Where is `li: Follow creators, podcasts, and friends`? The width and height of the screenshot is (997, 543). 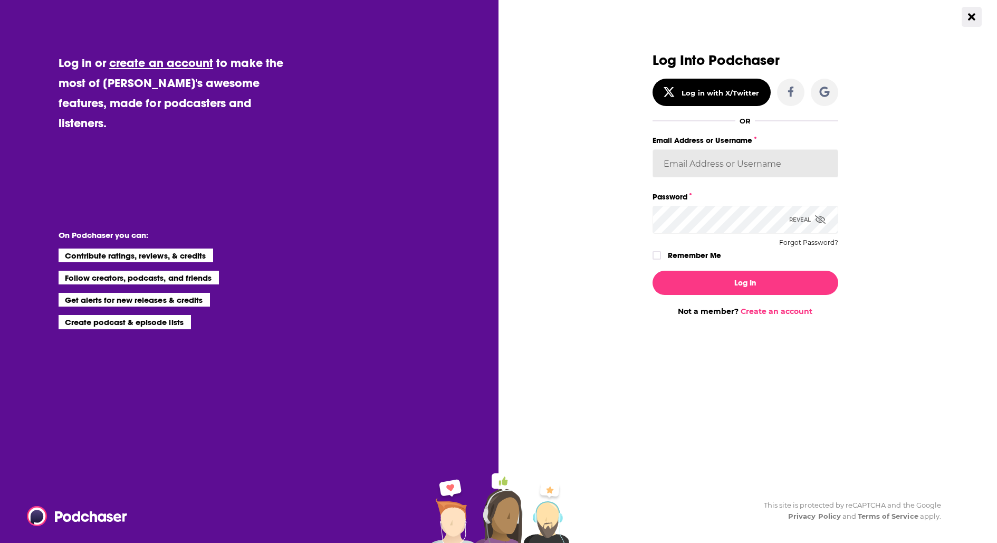 li: Follow creators, podcasts, and friends is located at coordinates (139, 278).